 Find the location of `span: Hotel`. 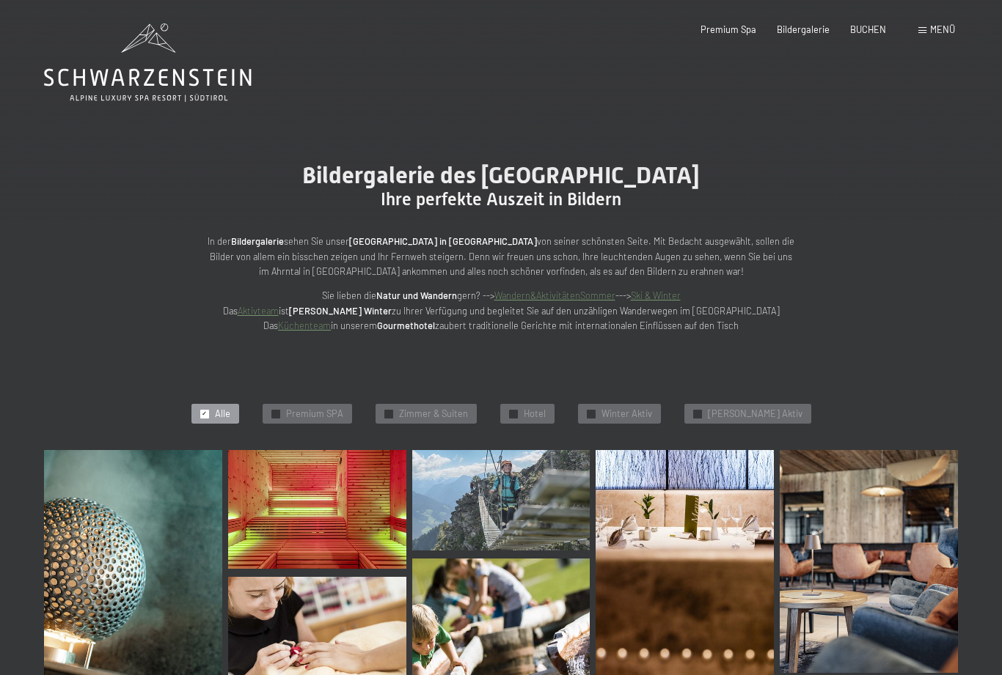

span: Hotel is located at coordinates (535, 414).